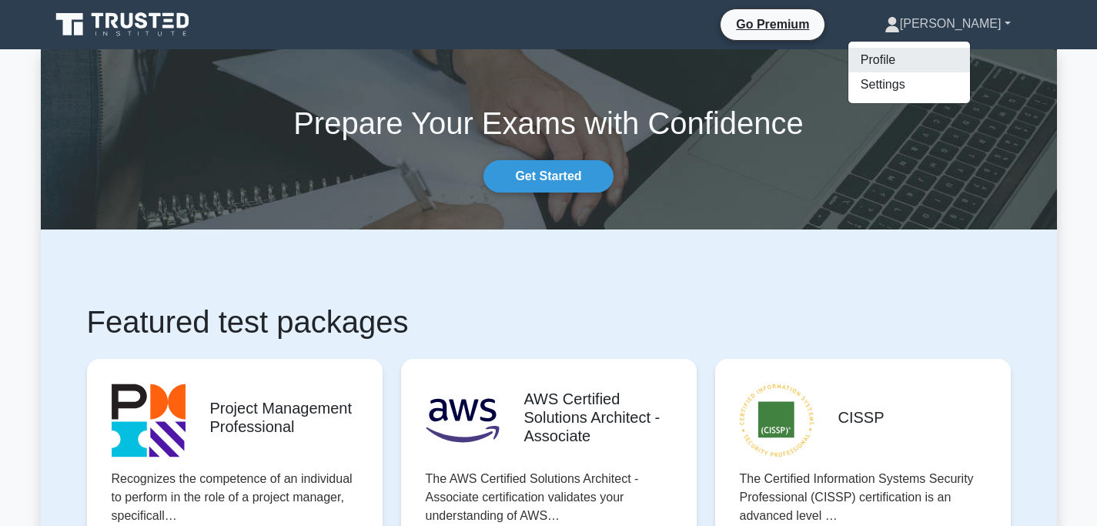  I want to click on a: Go Premium, so click(772, 24).